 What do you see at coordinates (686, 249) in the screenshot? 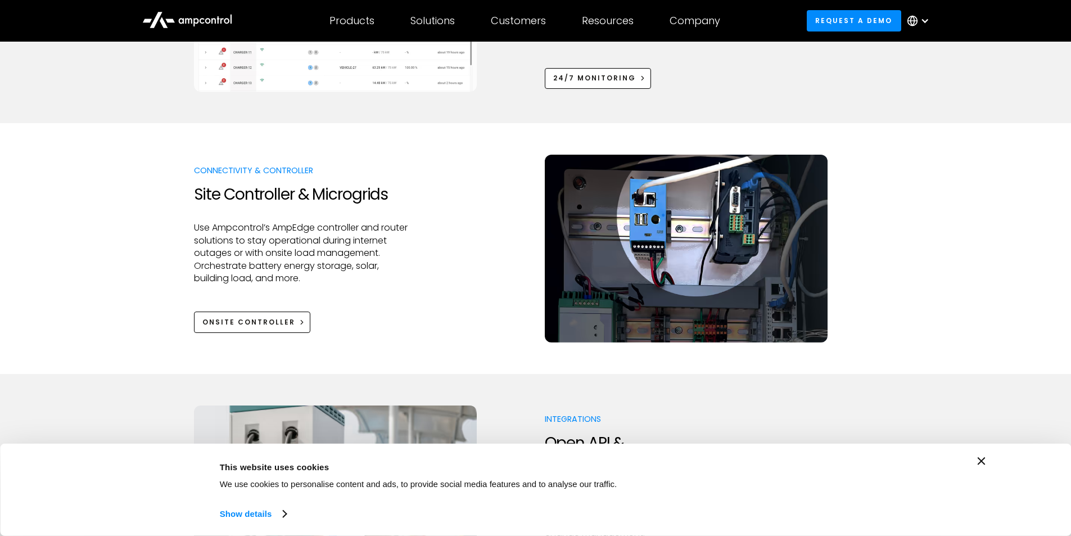
I see `img: AmpEdge onsite controller for EV charging load management` at bounding box center [686, 249].